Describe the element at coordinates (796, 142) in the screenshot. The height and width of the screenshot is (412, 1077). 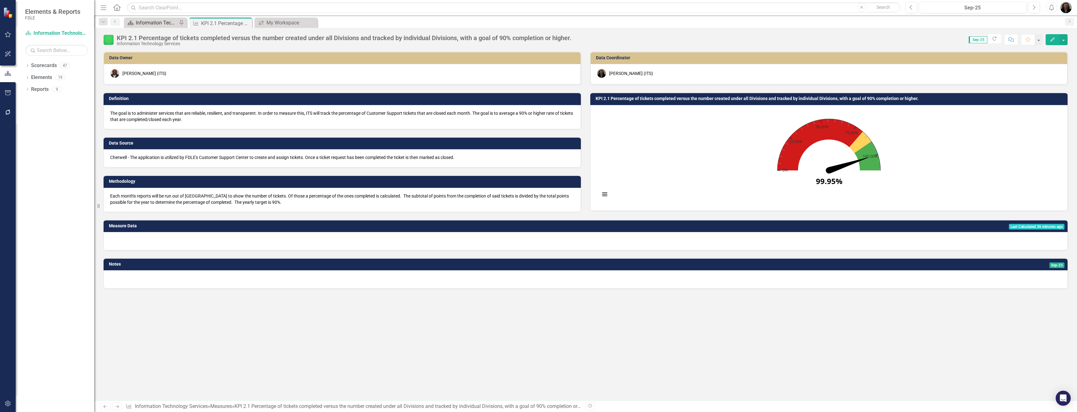
I see `text: 25.00%` at that location.